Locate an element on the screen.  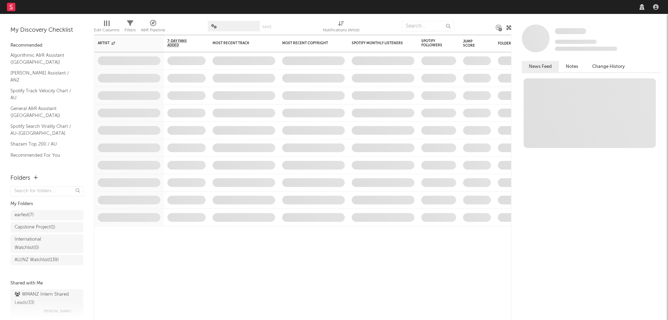
div: AU/NZ Watchlist ( 139 ) is located at coordinates (37, 260).